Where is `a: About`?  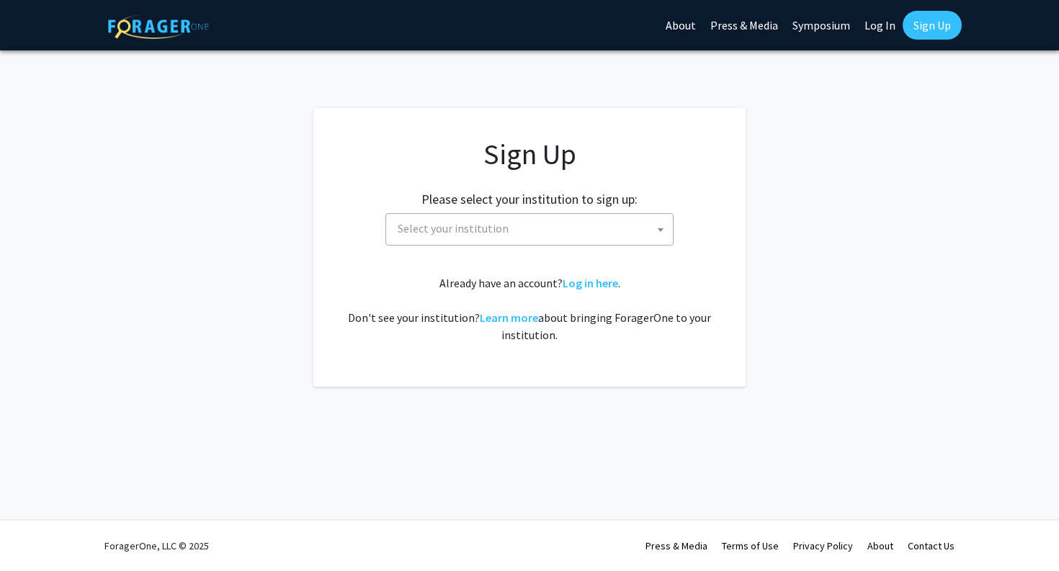 a: About is located at coordinates (880, 546).